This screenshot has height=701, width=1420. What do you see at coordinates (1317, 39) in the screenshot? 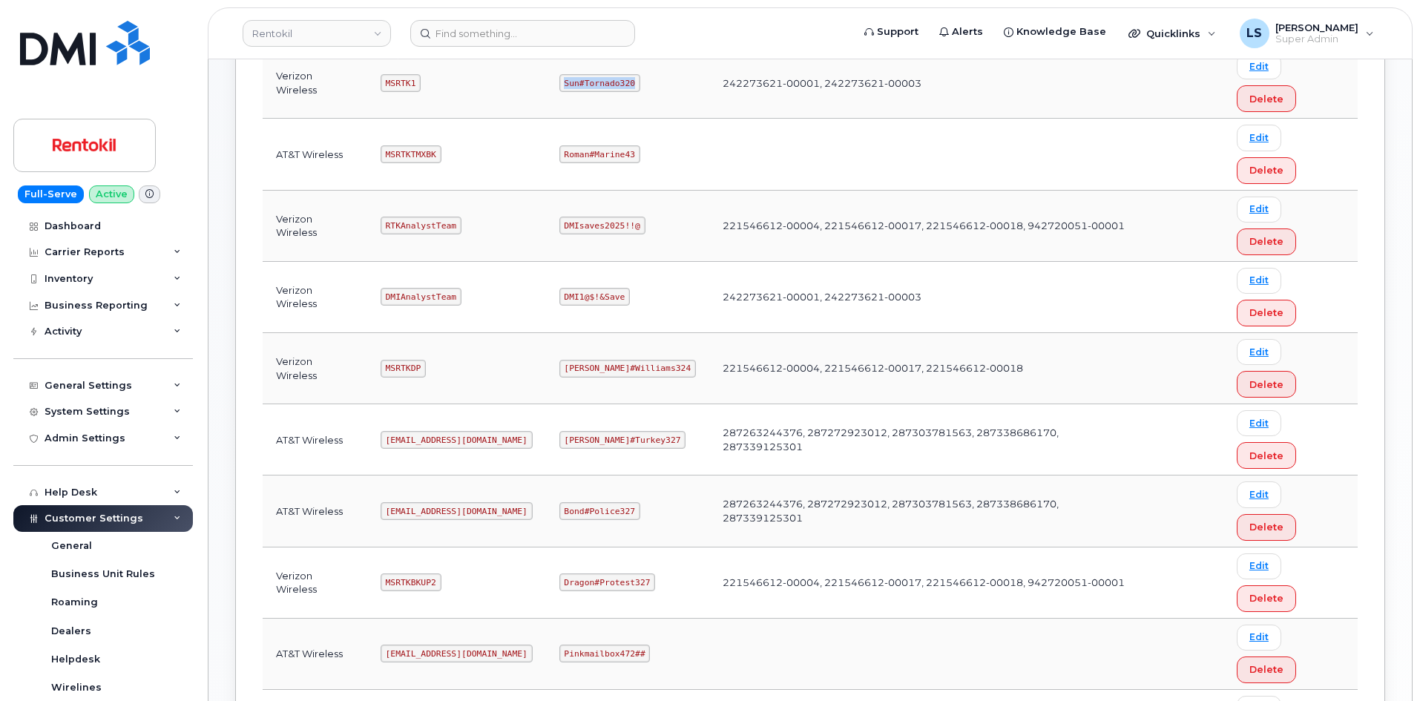
I see `span: Super Admin` at bounding box center [1317, 39].